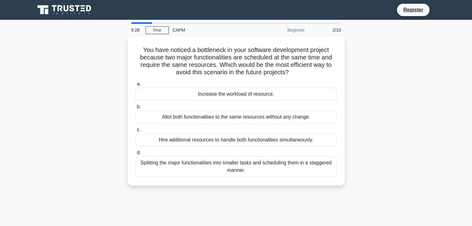 This screenshot has width=472, height=226. What do you see at coordinates (211, 30) in the screenshot?
I see `div: CAPM` at bounding box center [211, 30].